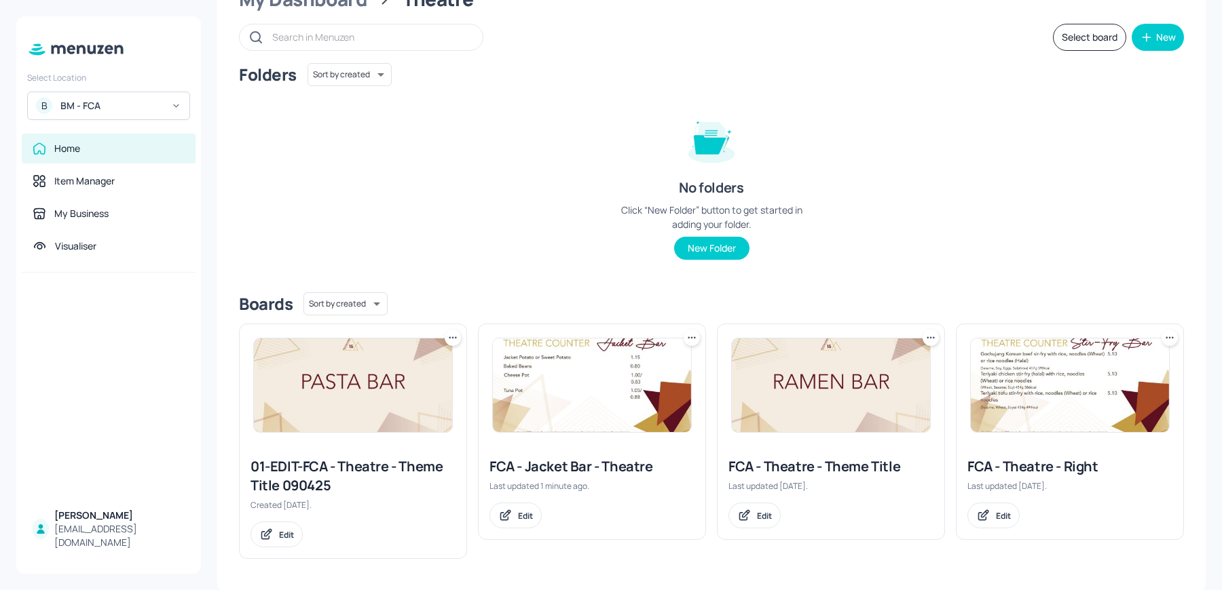  Describe the element at coordinates (1165, 37) in the screenshot. I see `div: New` at that location.